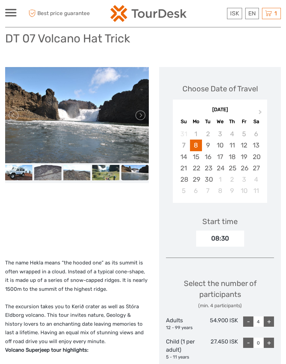 The height and width of the screenshot is (364, 286). What do you see at coordinates (232, 168) in the screenshot?
I see `div: Choose Thursday, September 25th, 2025` at bounding box center [232, 168].